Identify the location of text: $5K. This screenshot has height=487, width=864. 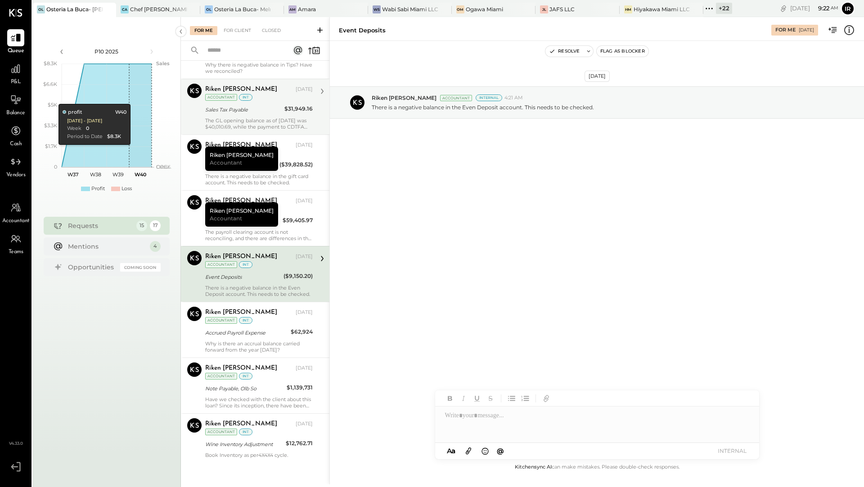
(52, 105).